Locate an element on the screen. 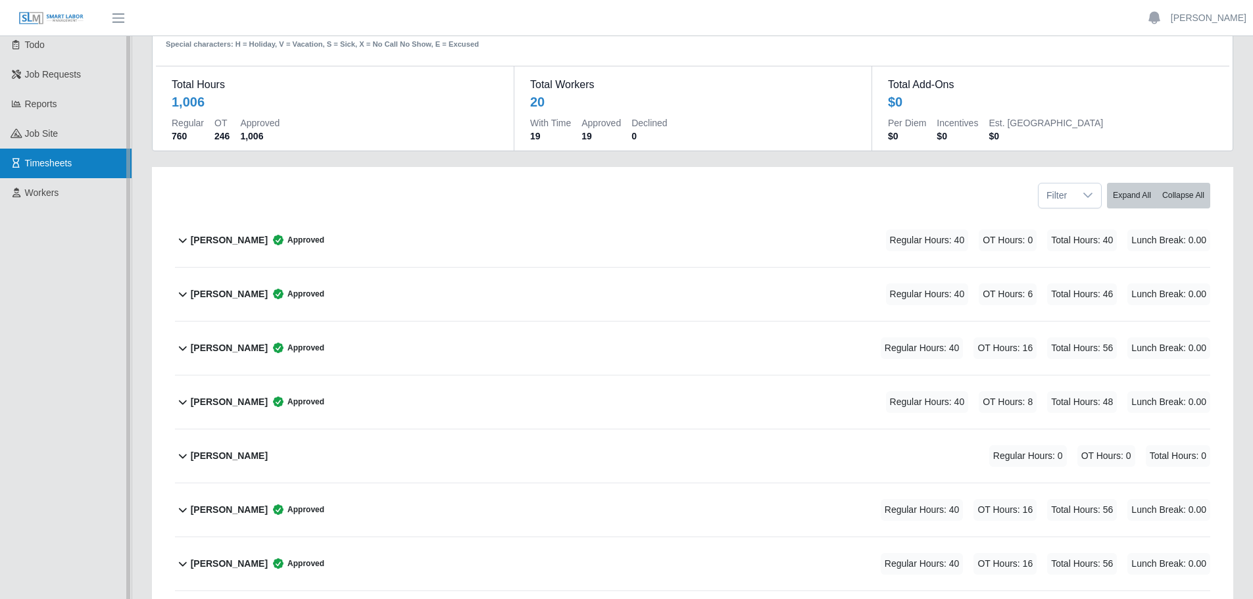 This screenshot has width=1253, height=599. span: OT Hours: 6 is located at coordinates (1008, 294).